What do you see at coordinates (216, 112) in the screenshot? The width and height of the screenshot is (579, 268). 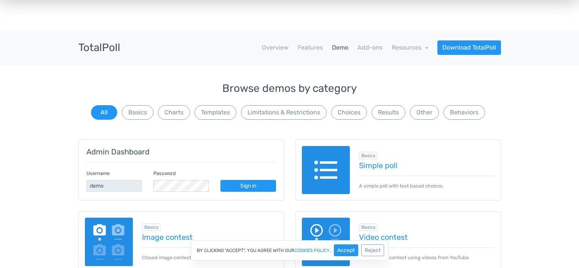 I see `button: Templates` at bounding box center [216, 112].